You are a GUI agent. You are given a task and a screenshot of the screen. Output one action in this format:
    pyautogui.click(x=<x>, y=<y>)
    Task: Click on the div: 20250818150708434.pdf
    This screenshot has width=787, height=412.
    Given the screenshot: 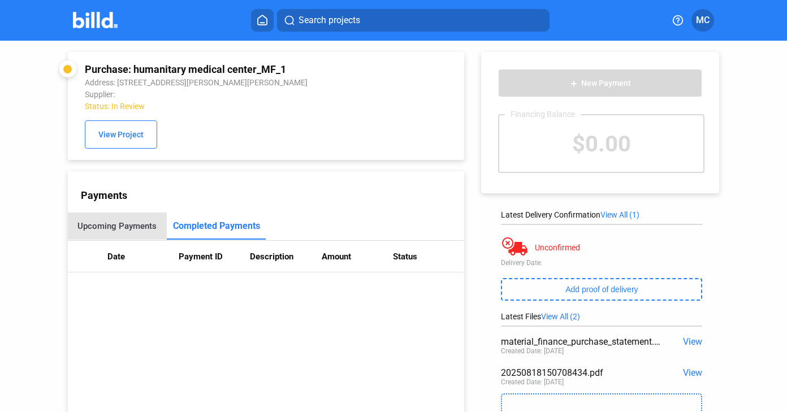 What is the action you would take?
    pyautogui.click(x=581, y=373)
    